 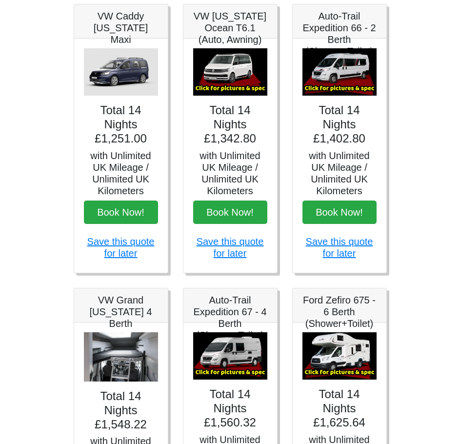 What do you see at coordinates (340, 409) in the screenshot?
I see `h4: Total 14 Nights £1,625.64` at bounding box center [340, 409].